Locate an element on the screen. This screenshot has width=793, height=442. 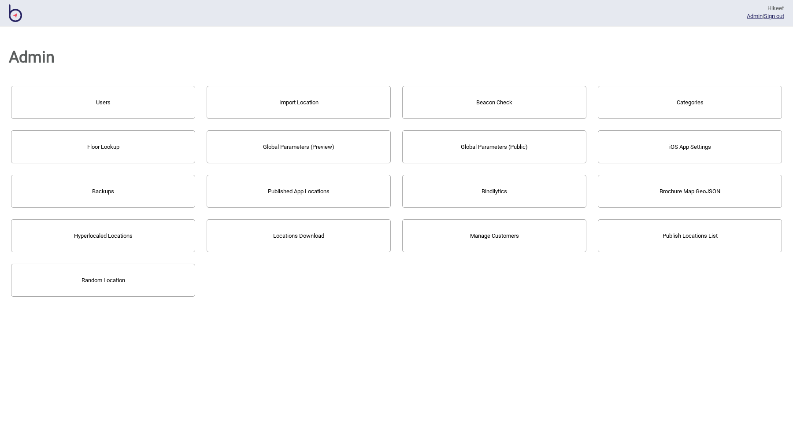
button: Brochure Map GeoJSON is located at coordinates (690, 191).